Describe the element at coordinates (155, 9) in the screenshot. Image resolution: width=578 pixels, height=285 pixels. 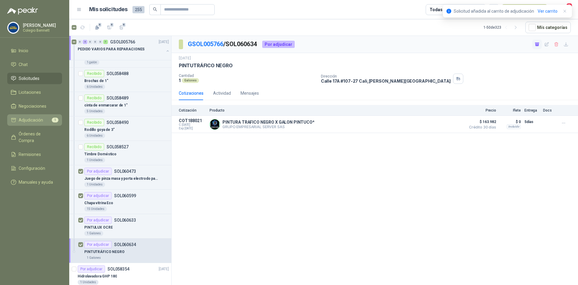
I see `span: search` at that location.